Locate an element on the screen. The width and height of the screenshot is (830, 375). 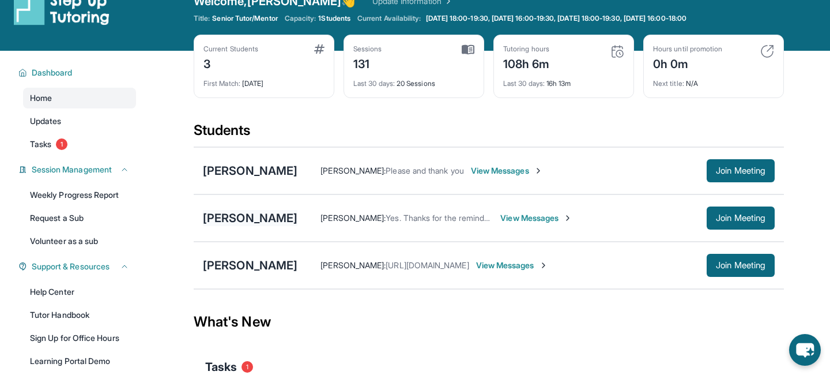
a: Volunteer as a sub is located at coordinates (80, 241).